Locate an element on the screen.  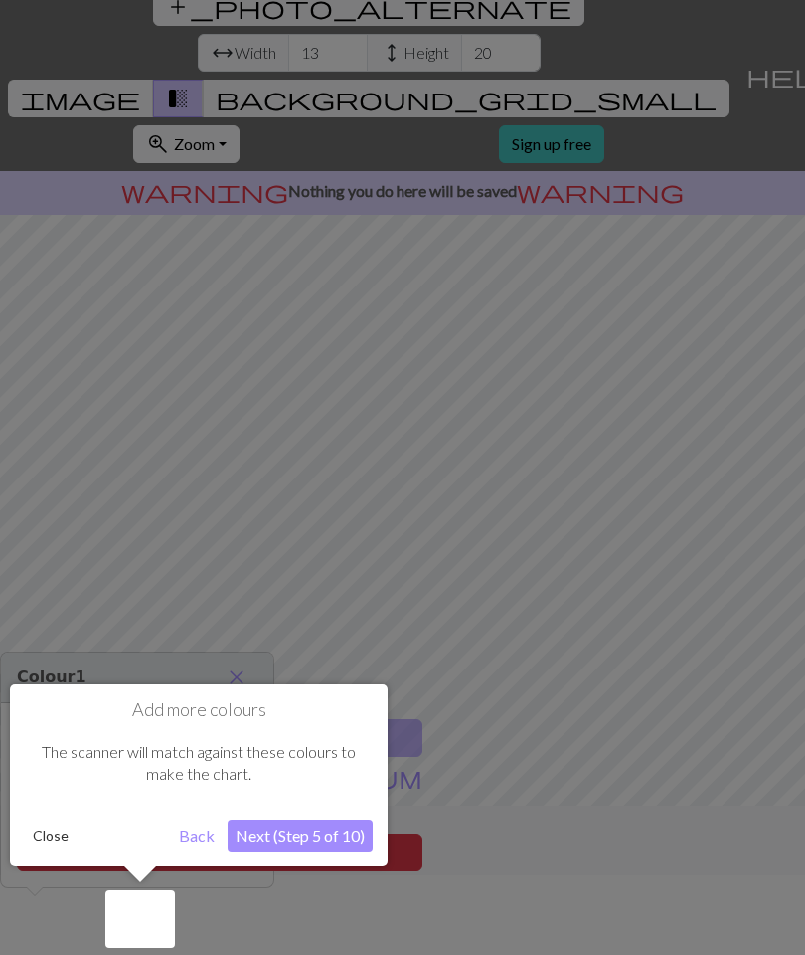
div: Add more colours is located at coordinates (199, 775).